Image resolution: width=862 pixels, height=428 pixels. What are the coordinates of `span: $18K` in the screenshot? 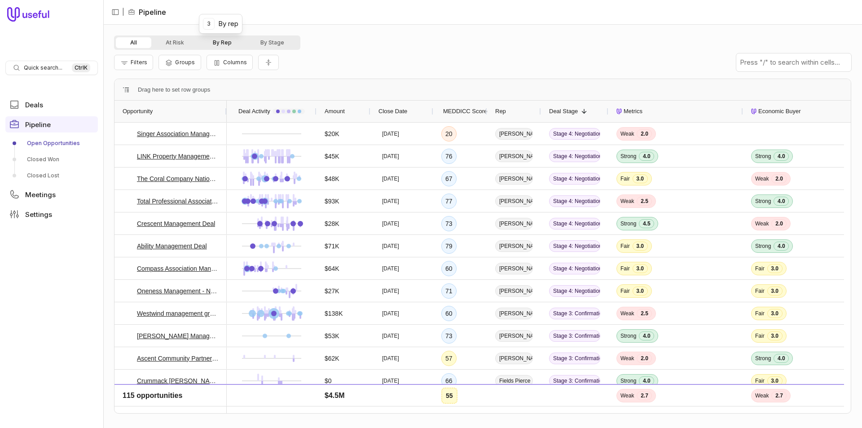 It's located at (332, 403).